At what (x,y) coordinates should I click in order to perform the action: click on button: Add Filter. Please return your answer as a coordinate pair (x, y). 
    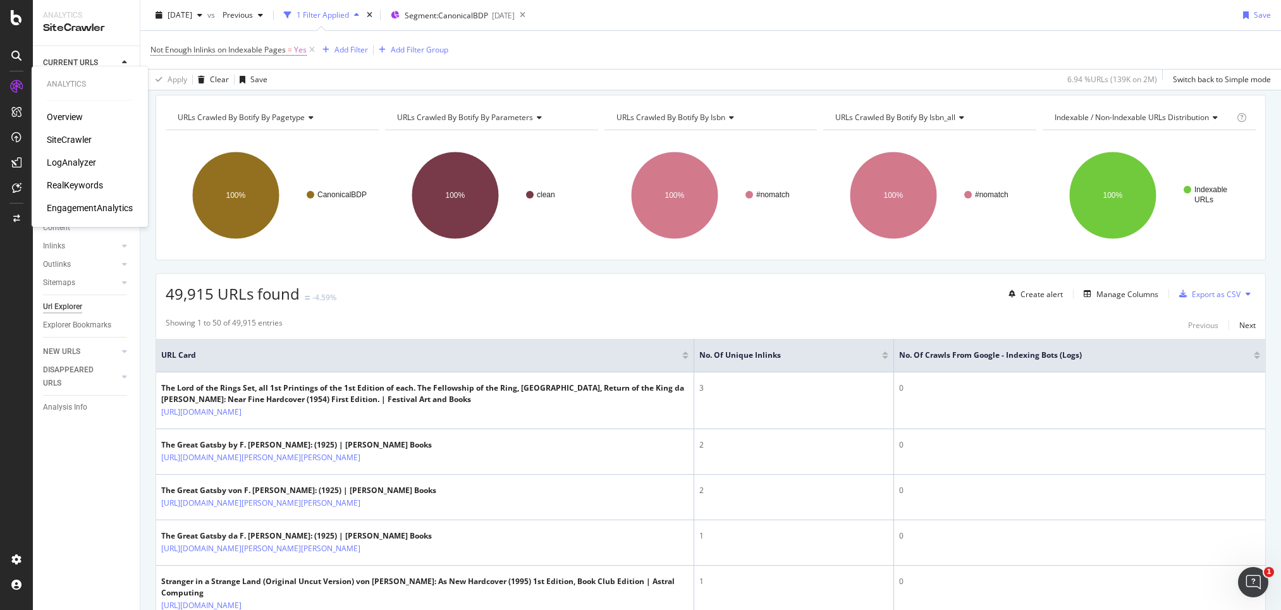
    Looking at the image, I should click on (343, 50).